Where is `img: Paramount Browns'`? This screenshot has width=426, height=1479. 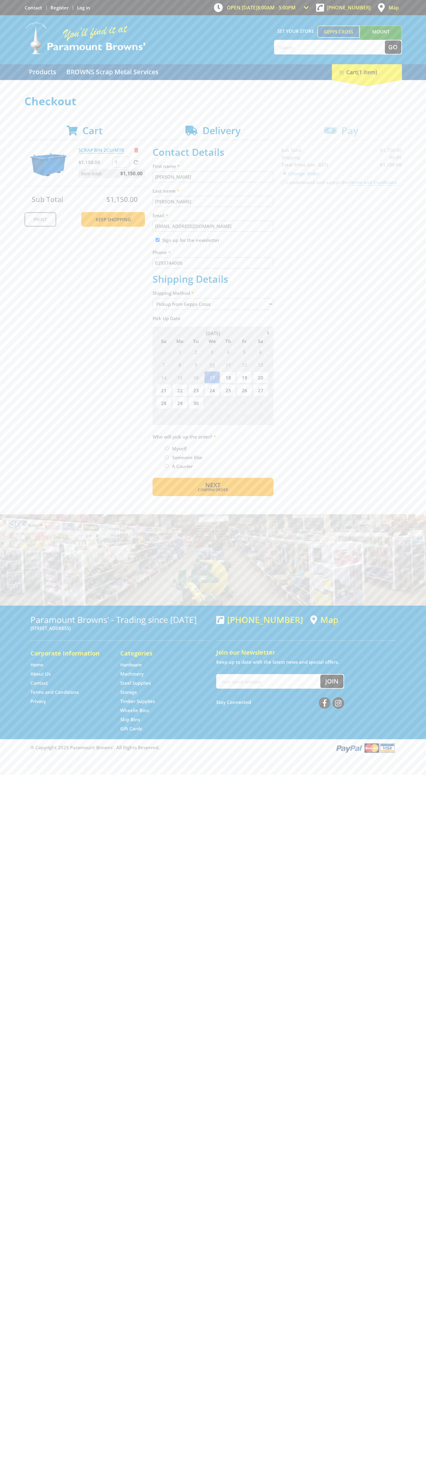
img: Paramount Browns' is located at coordinates (85, 38).